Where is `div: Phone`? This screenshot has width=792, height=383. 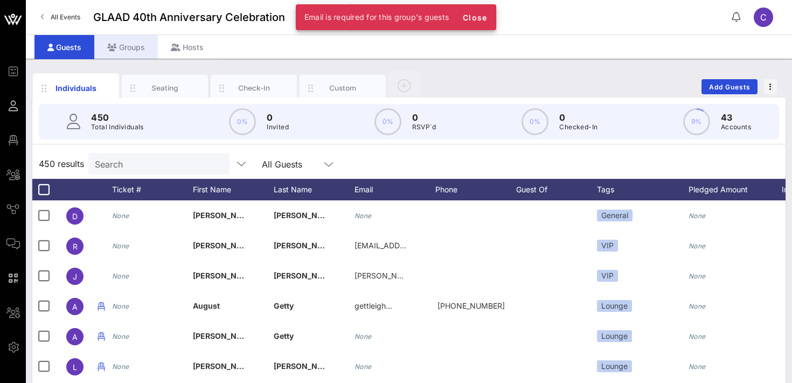
div: Phone is located at coordinates (476, 190).